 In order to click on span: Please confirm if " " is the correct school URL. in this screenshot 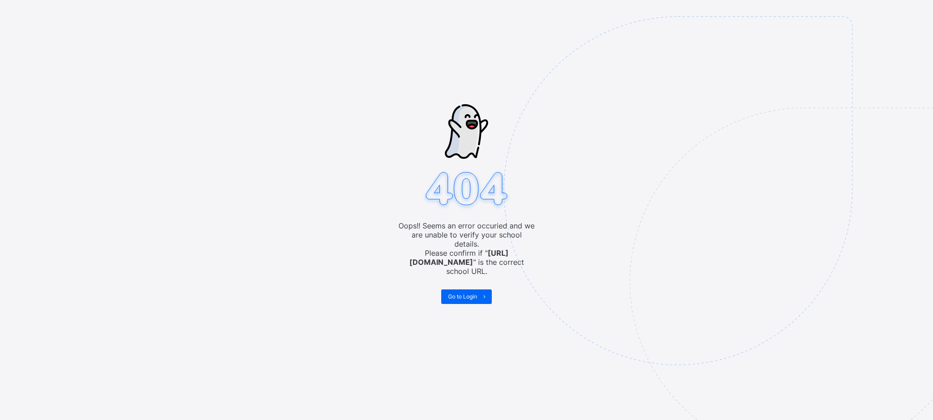, I will do `click(467, 262)`.